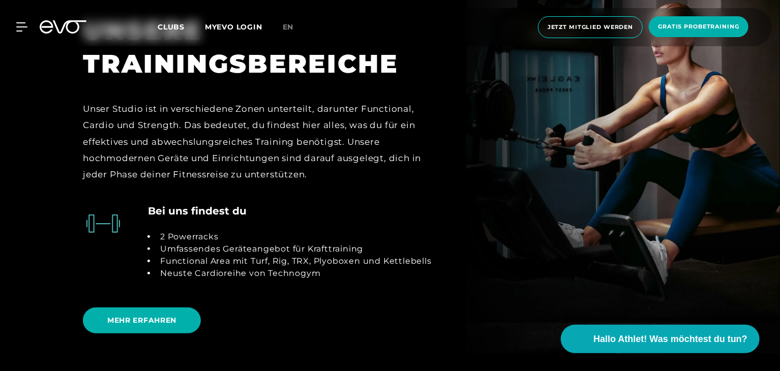  What do you see at coordinates (294, 249) in the screenshot?
I see `li: Umfassendes Geräteangebot für Krafttraining` at bounding box center [294, 249].